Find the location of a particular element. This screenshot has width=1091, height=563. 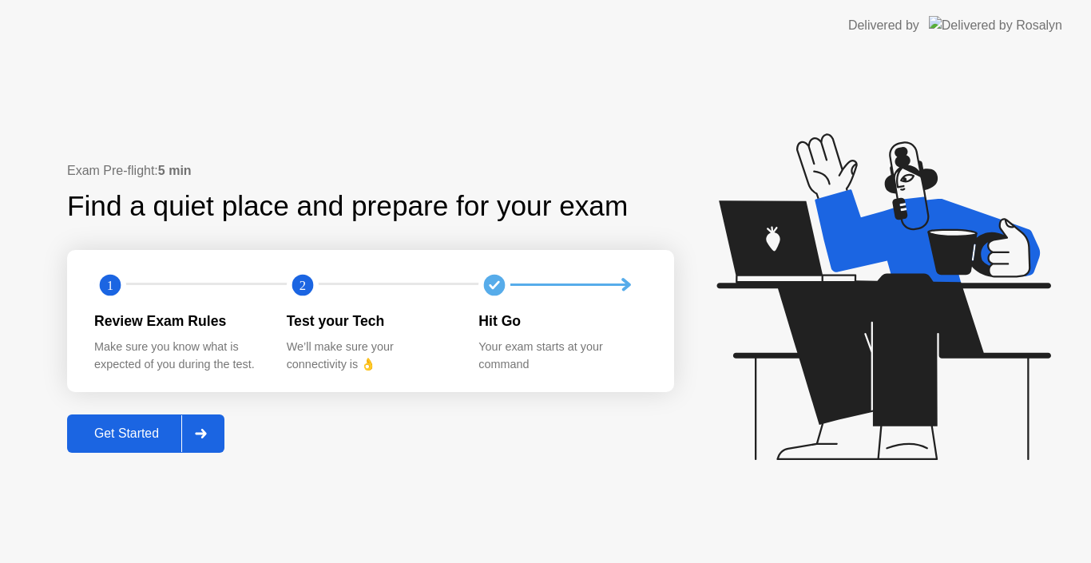

text: 2 is located at coordinates (303, 284).